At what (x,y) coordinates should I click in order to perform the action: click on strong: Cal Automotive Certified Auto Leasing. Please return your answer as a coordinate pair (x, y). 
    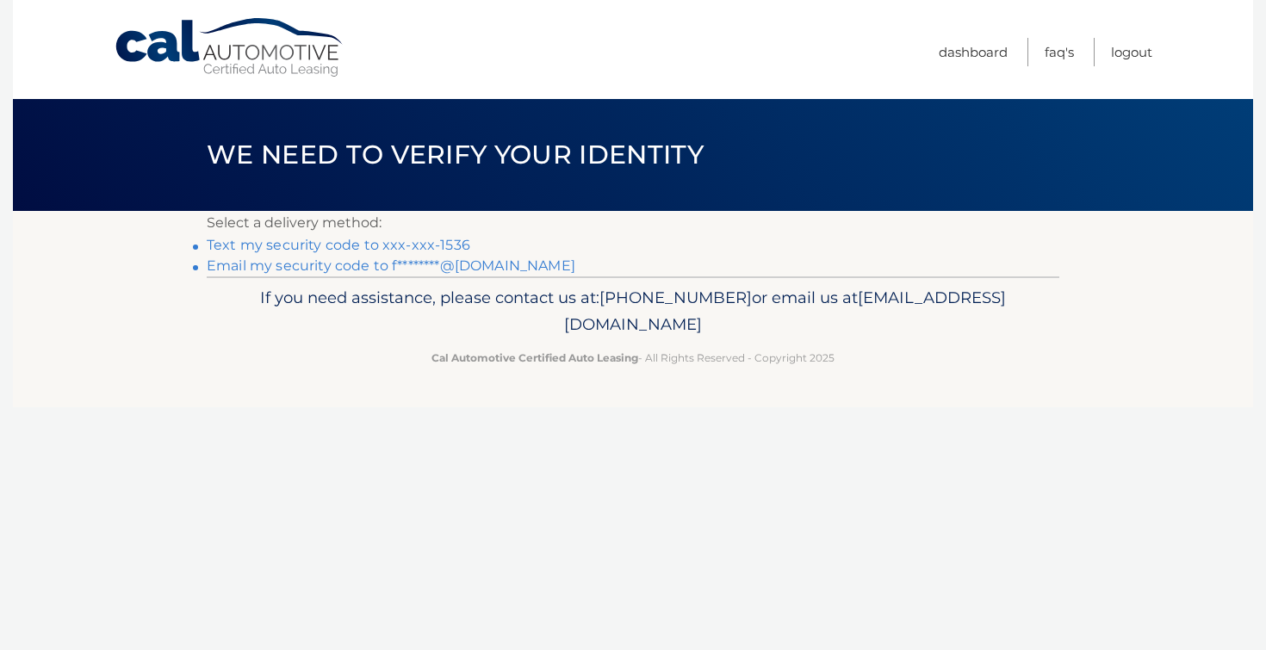
    Looking at the image, I should click on (535, 357).